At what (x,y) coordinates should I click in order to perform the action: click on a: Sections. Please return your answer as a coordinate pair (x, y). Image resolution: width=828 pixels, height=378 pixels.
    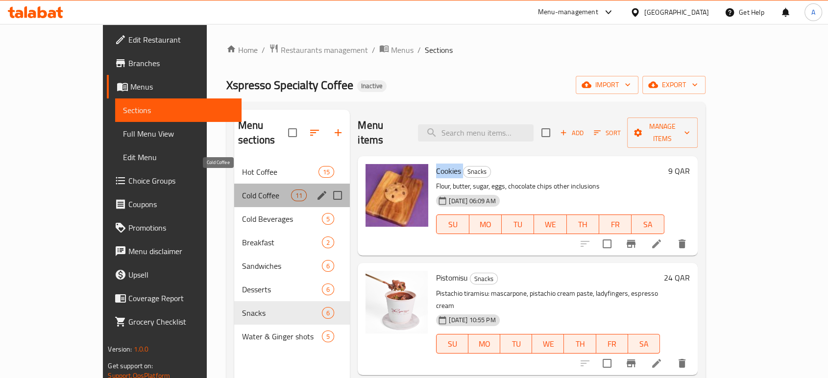
    Looking at the image, I should click on (178, 110).